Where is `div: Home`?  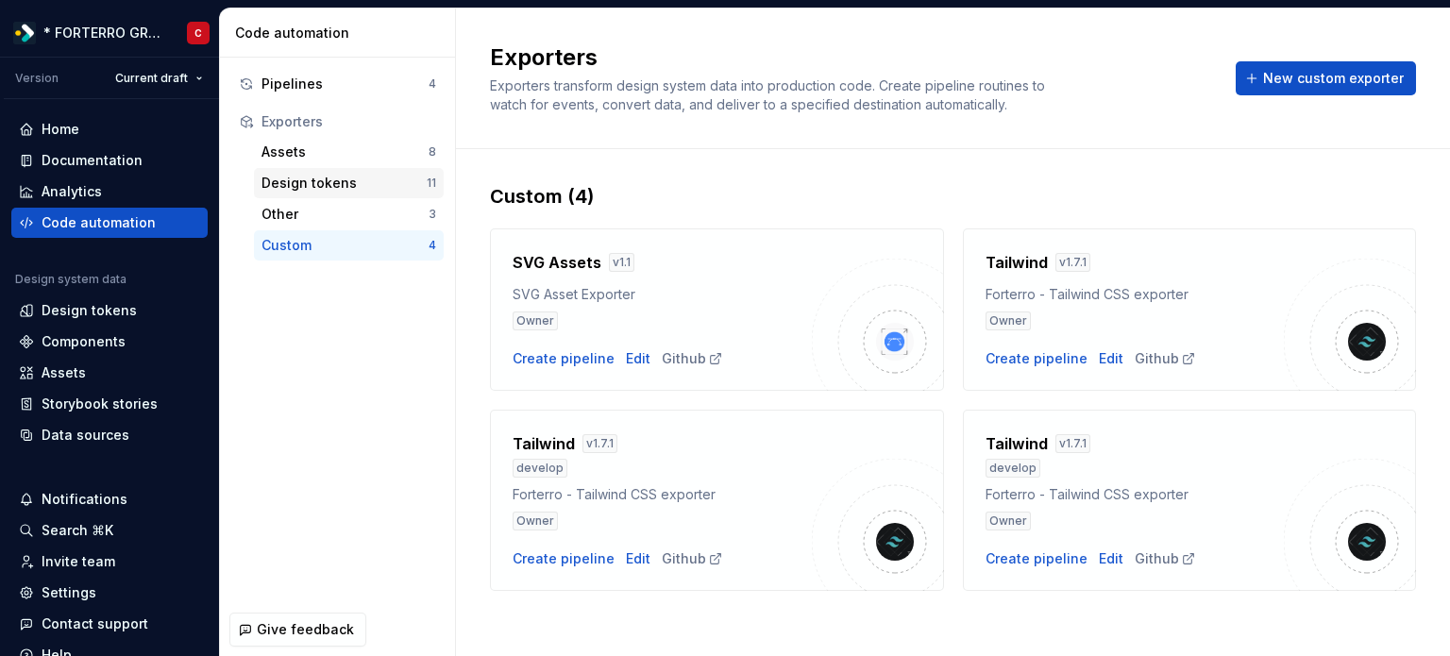
div: Home is located at coordinates (60, 129).